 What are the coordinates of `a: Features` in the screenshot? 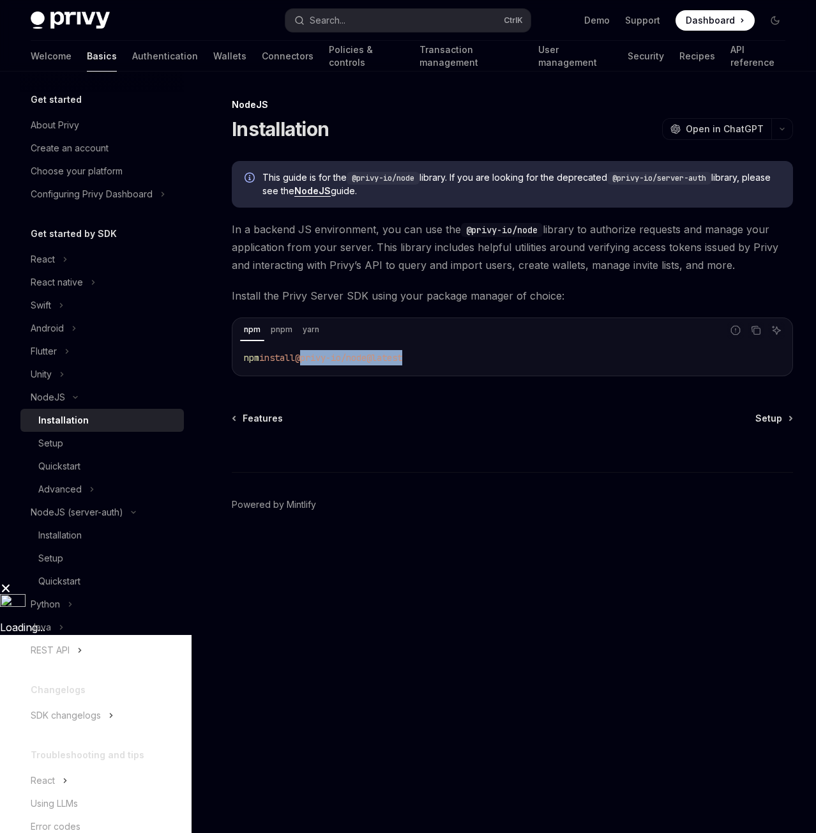 It's located at (258, 418).